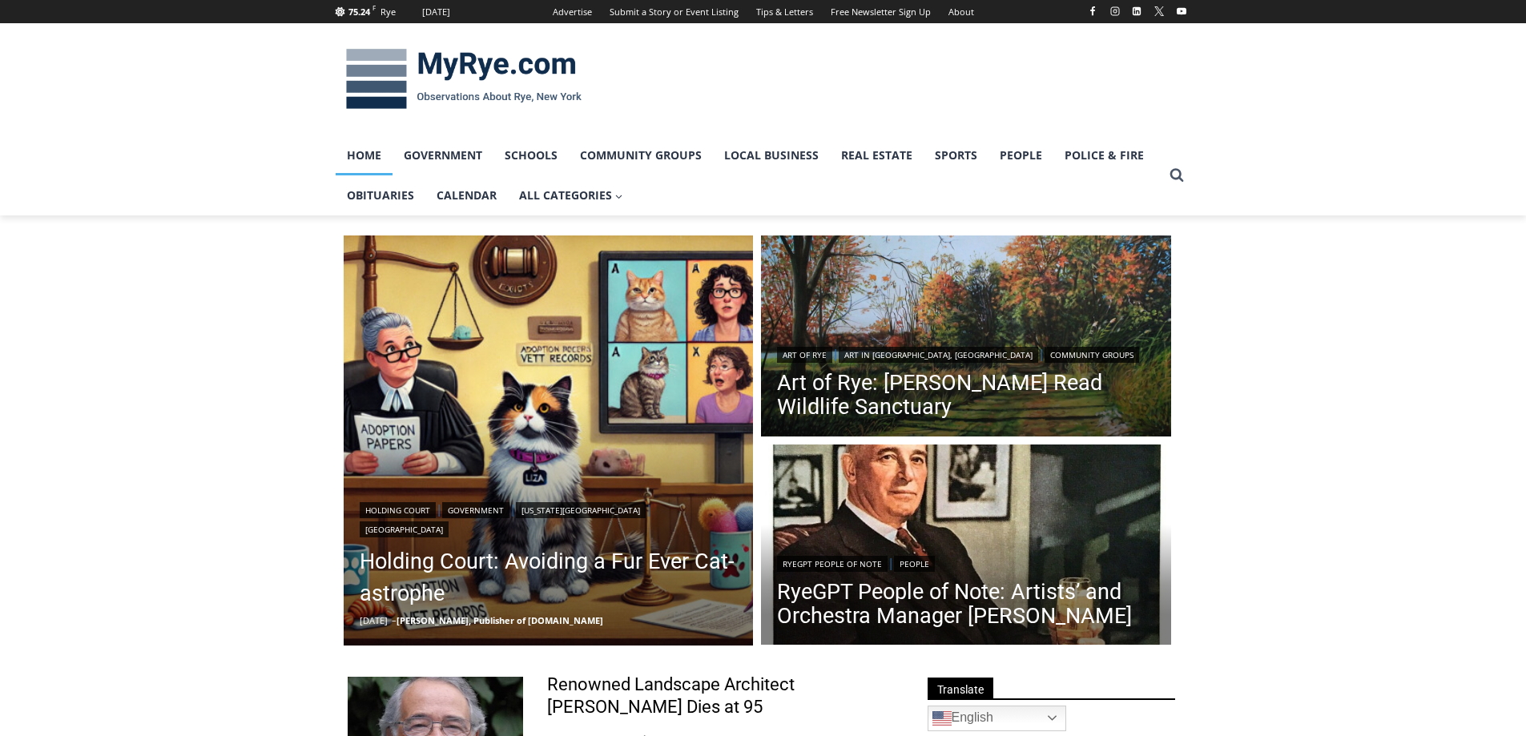 This screenshot has height=736, width=1526. I want to click on a: Local Business, so click(771, 155).